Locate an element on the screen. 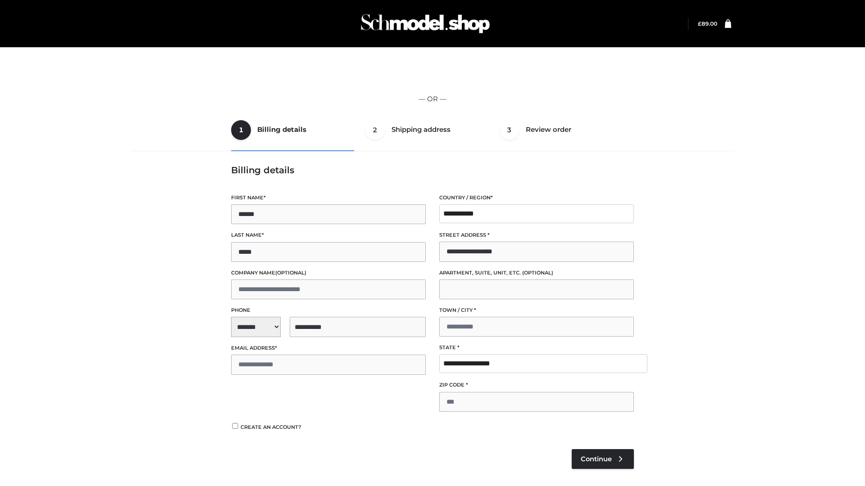 The image size is (865, 486). bdi: 89.00 is located at coordinates (707, 23).